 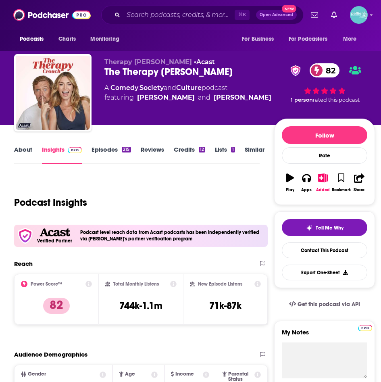 What do you see at coordinates (46, 284) in the screenshot?
I see `h2: Power Score™` at bounding box center [46, 284].